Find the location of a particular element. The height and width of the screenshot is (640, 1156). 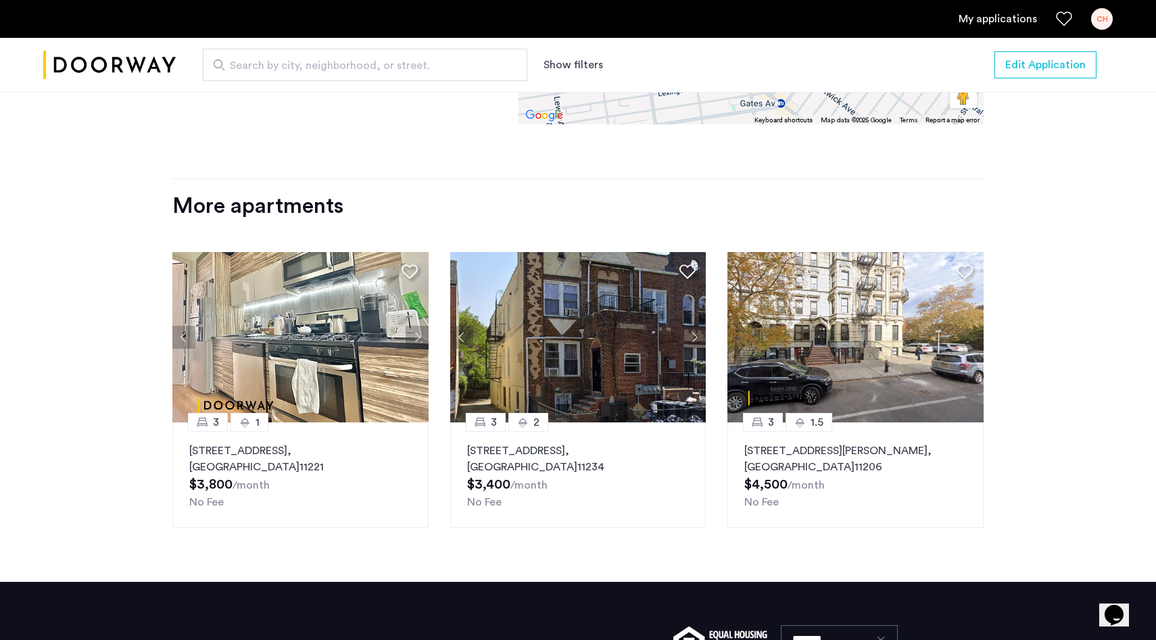

span: $3,800 is located at coordinates (211, 485).